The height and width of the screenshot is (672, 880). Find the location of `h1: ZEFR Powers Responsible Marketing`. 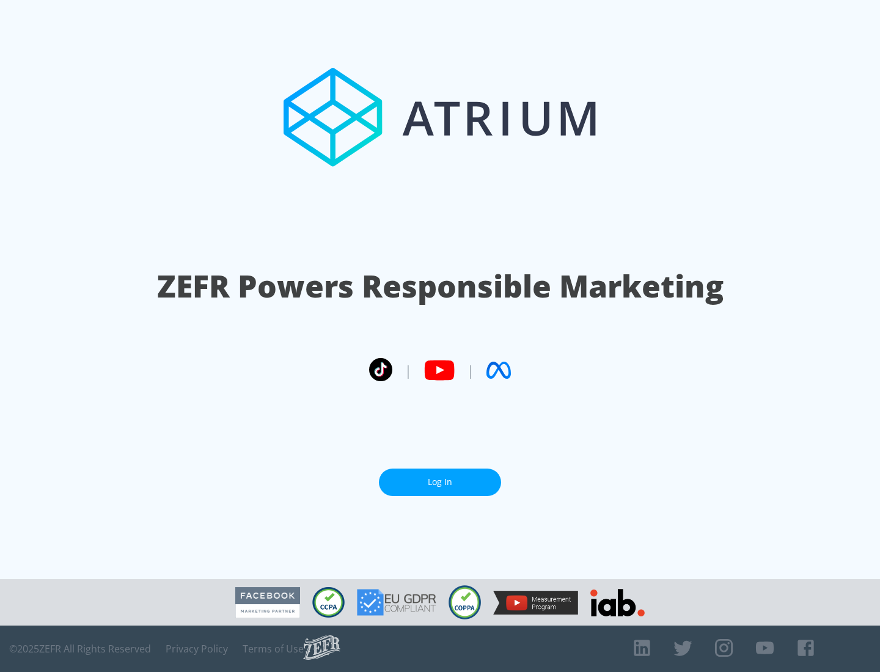

h1: ZEFR Powers Responsible Marketing is located at coordinates (440, 286).